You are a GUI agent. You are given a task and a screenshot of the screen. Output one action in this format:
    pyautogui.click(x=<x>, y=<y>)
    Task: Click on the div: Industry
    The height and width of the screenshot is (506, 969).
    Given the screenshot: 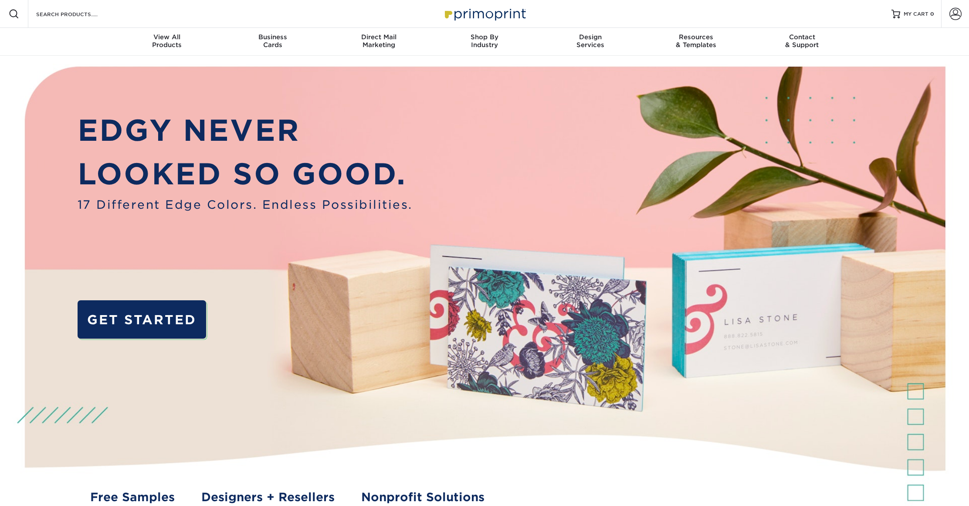 What is the action you would take?
    pyautogui.click(x=485, y=41)
    